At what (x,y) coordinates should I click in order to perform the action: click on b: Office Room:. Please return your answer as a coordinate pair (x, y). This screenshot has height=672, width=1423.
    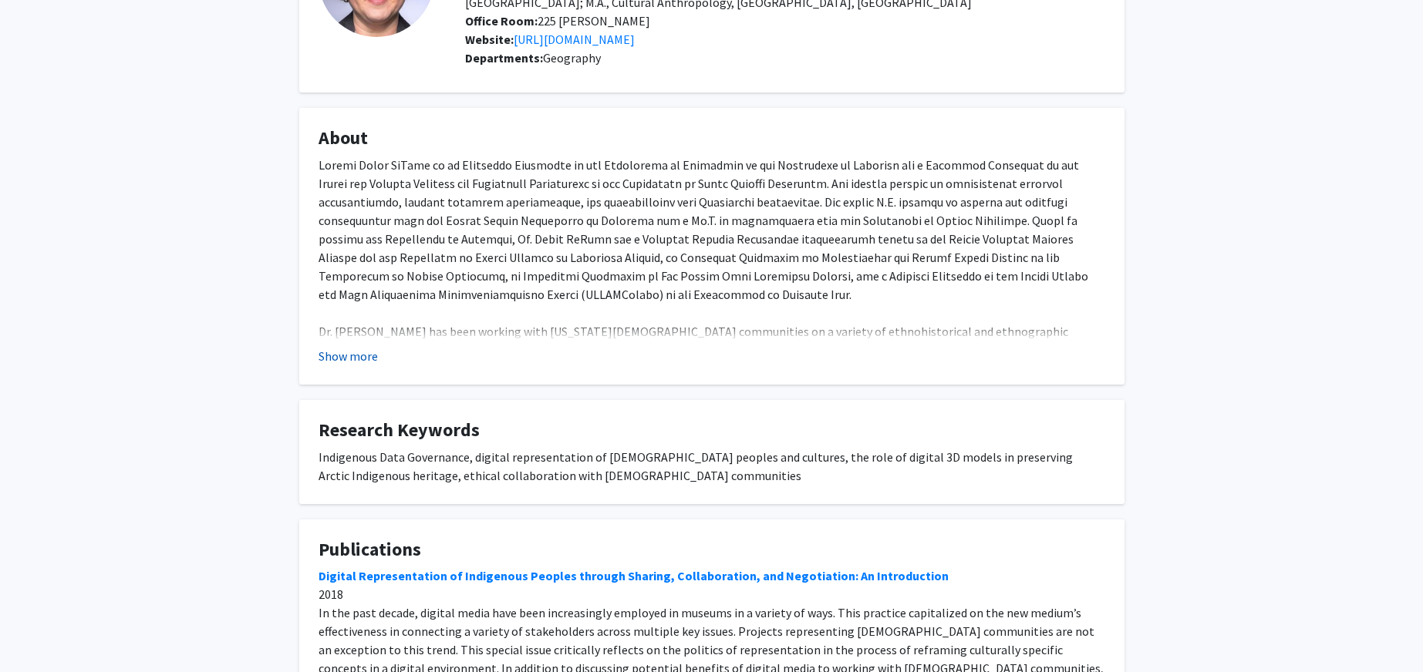
    Looking at the image, I should click on (501, 21).